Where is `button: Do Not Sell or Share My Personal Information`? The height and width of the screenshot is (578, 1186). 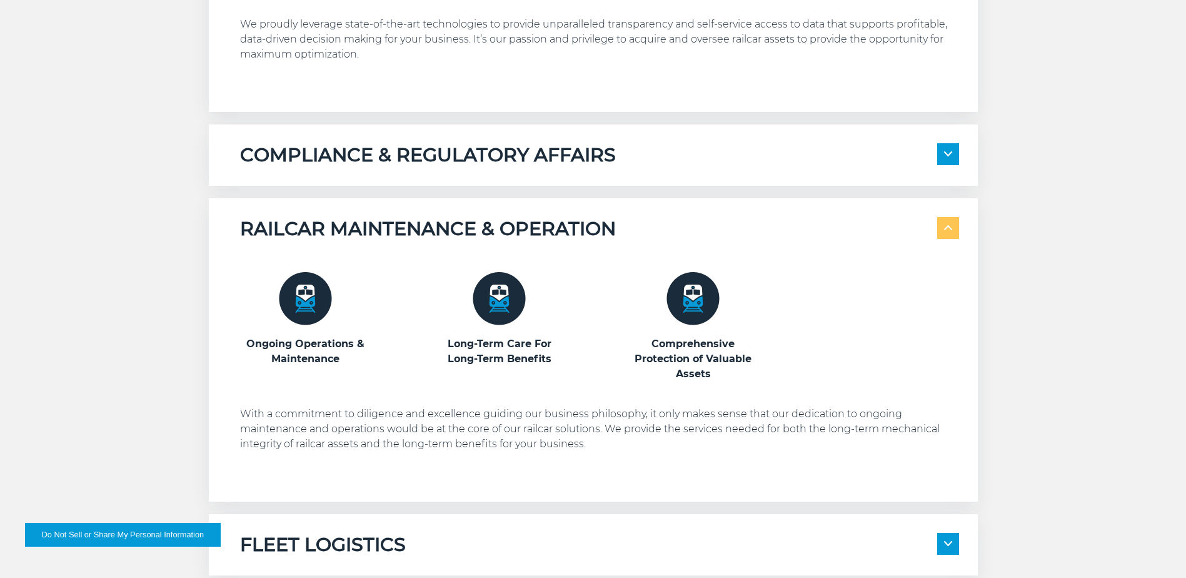
button: Do Not Sell or Share My Personal Information is located at coordinates (123, 535).